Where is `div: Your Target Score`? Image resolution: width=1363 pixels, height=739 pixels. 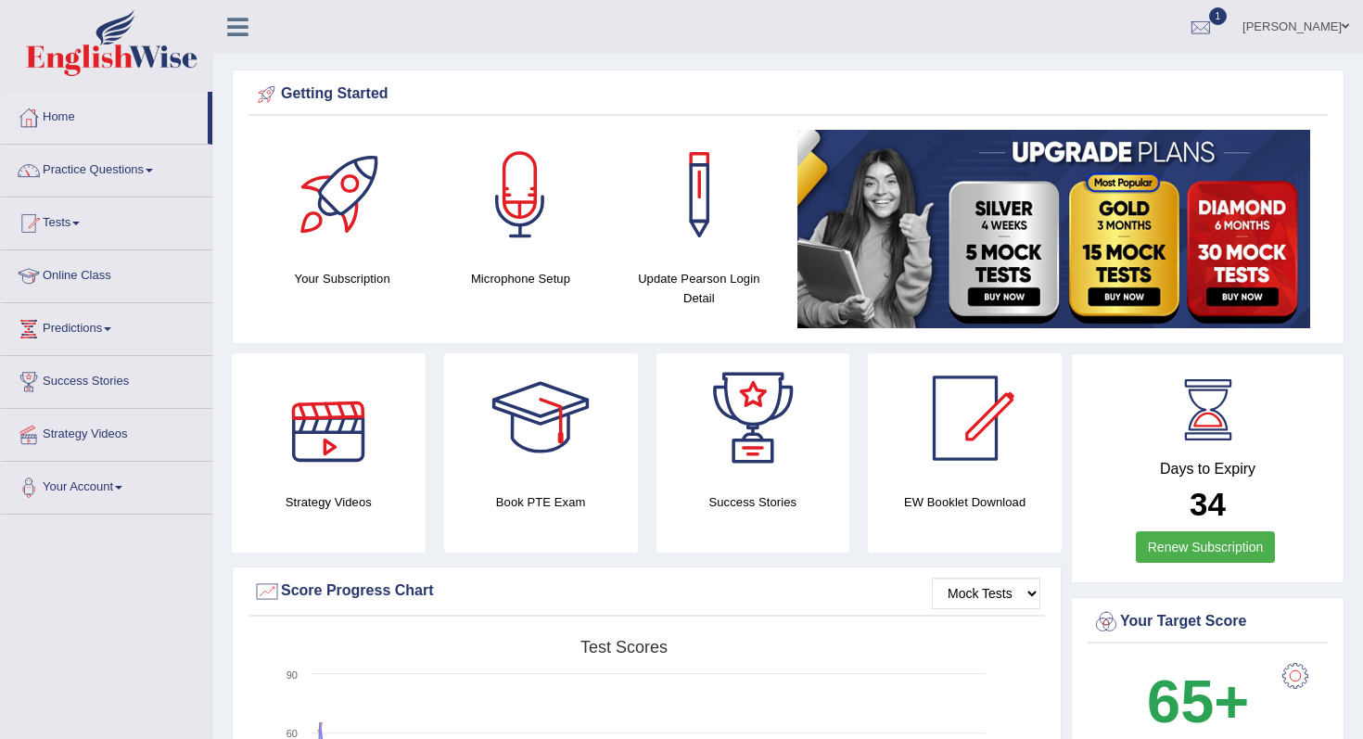
div: Your Target Score is located at coordinates (1207, 622).